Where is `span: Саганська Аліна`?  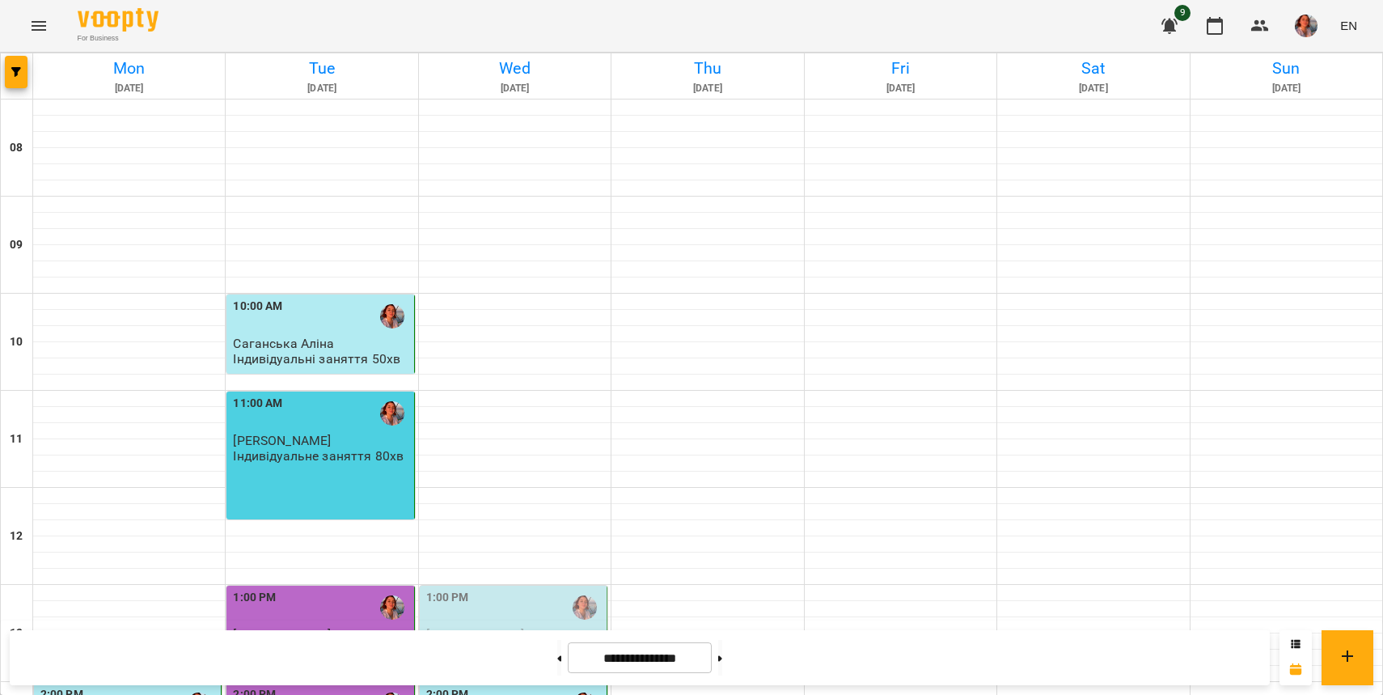 span: Саганська Аліна is located at coordinates (283, 343).